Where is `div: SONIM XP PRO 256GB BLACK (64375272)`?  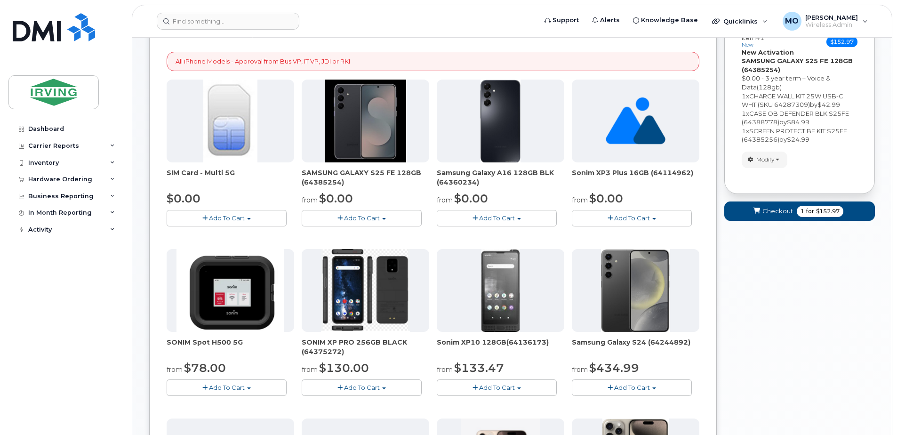 div: SONIM XP PRO 256GB BLACK (64375272) is located at coordinates (365, 347).